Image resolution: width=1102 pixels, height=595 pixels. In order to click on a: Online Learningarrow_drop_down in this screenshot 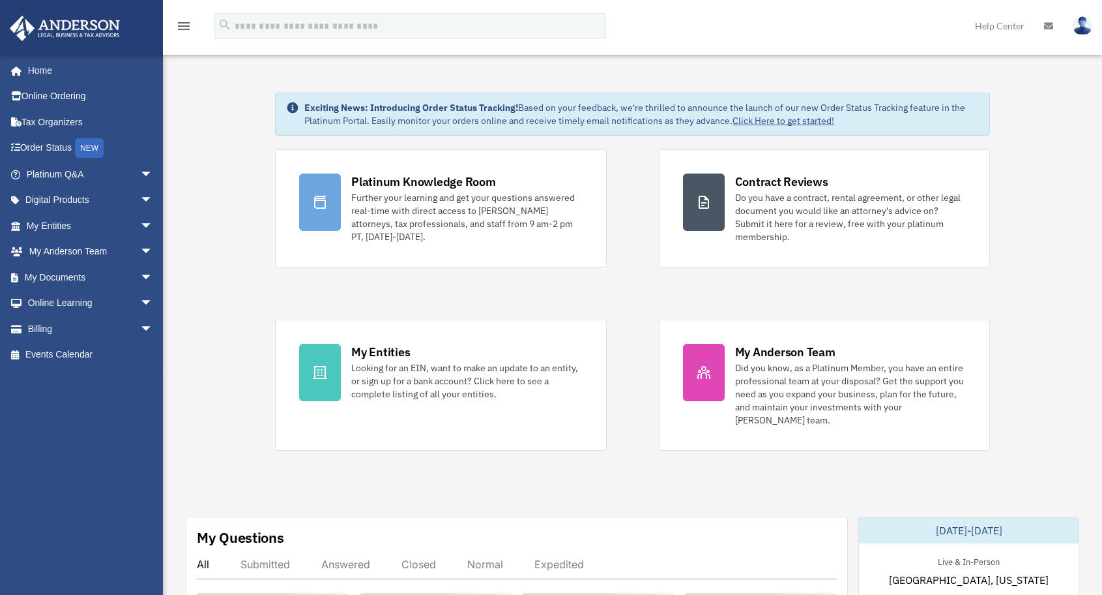, I will do `click(91, 303)`.